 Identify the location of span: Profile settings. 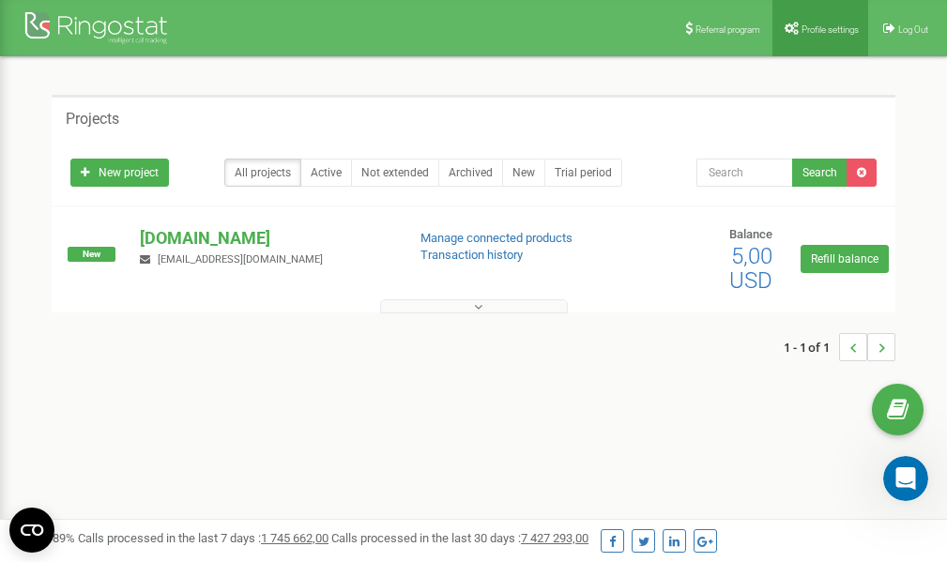
(830, 29).